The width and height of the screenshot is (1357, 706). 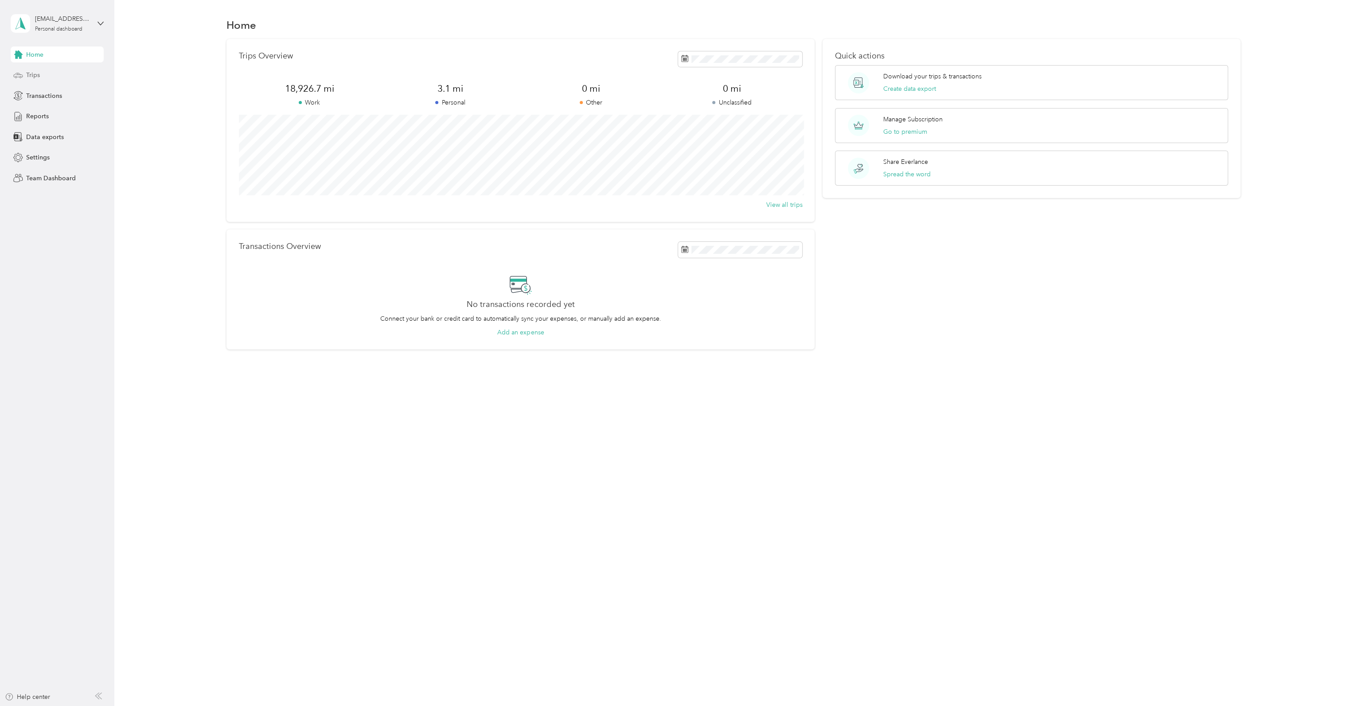 What do you see at coordinates (591, 102) in the screenshot?
I see `p: Other` at bounding box center [591, 102].